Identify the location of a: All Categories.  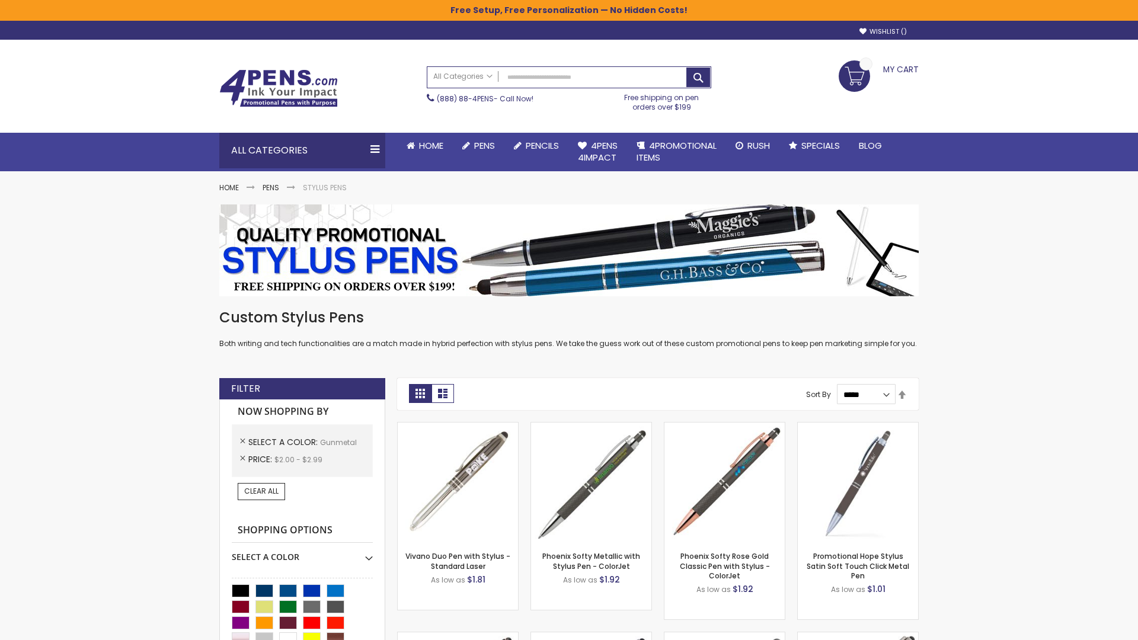
(463, 76).